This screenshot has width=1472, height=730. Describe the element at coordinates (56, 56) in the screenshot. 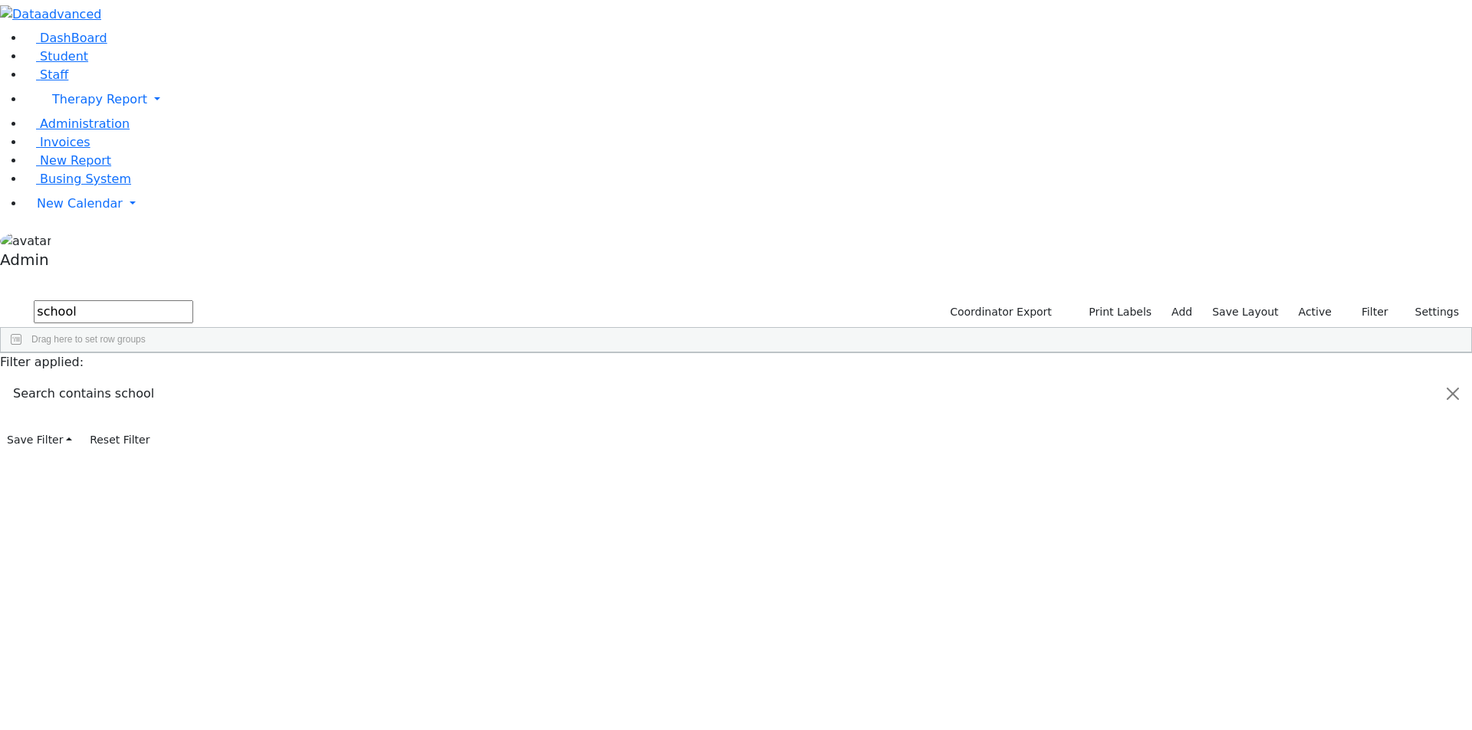

I see `a: Student` at that location.